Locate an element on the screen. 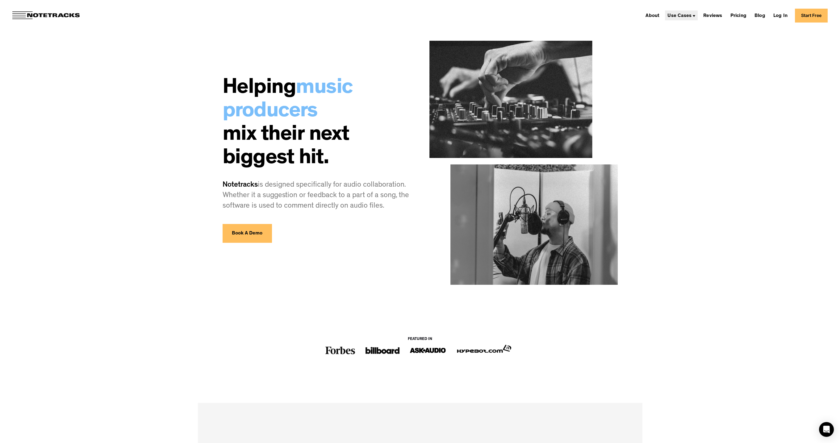 The height and width of the screenshot is (443, 840). a: About is located at coordinates (653, 15).